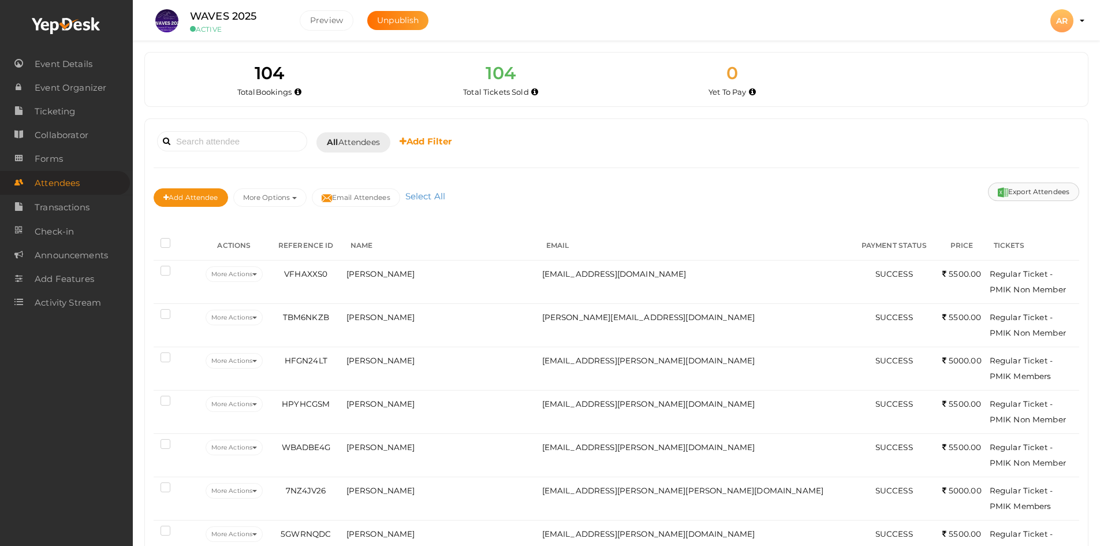 The width and height of the screenshot is (1100, 546). I want to click on i: Total number of tickets sold, so click(535, 92).